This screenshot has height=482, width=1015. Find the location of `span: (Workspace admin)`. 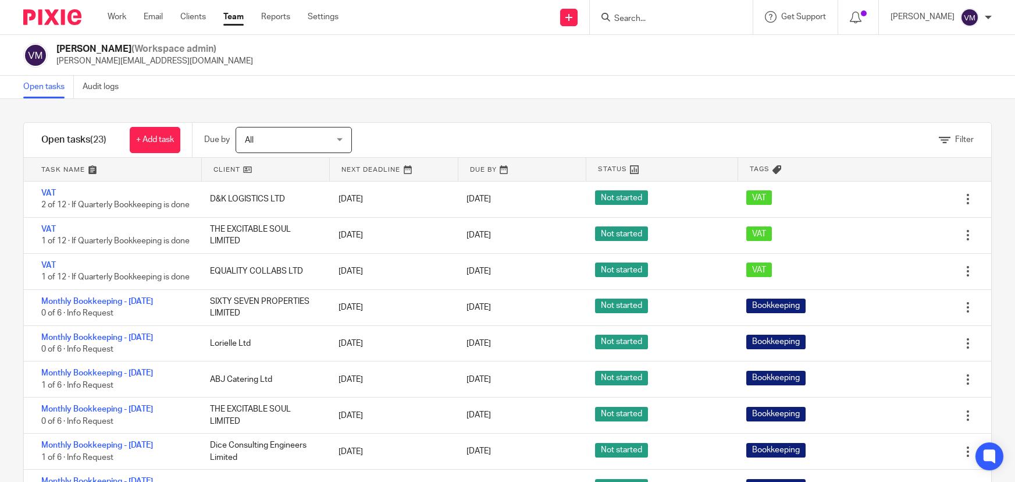

span: (Workspace admin) is located at coordinates (174, 49).